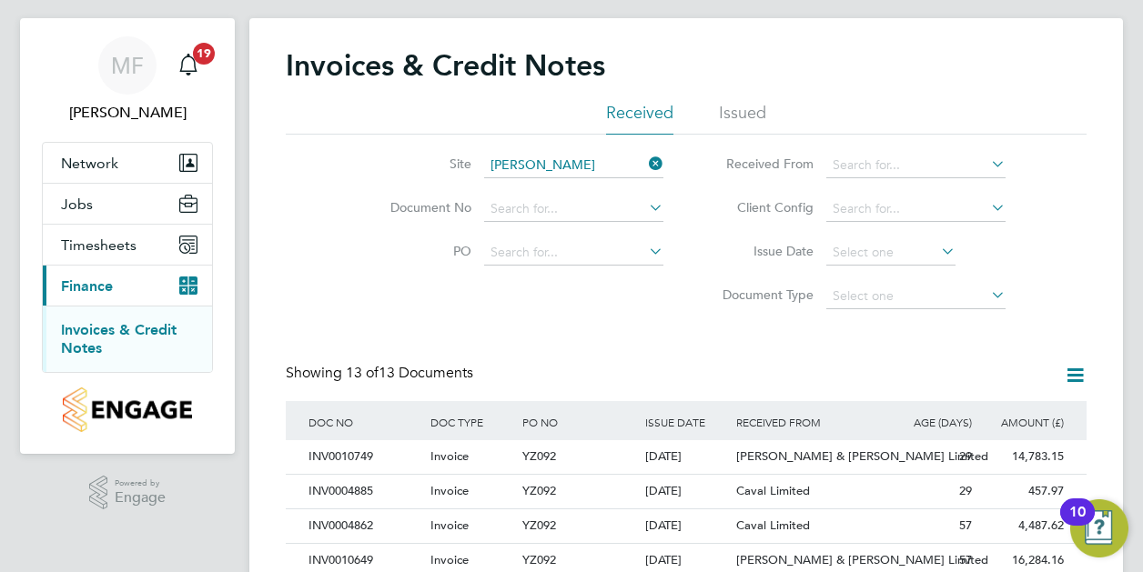  Describe the element at coordinates (1022, 526) in the screenshot. I see `div: 4,487.62` at that location.